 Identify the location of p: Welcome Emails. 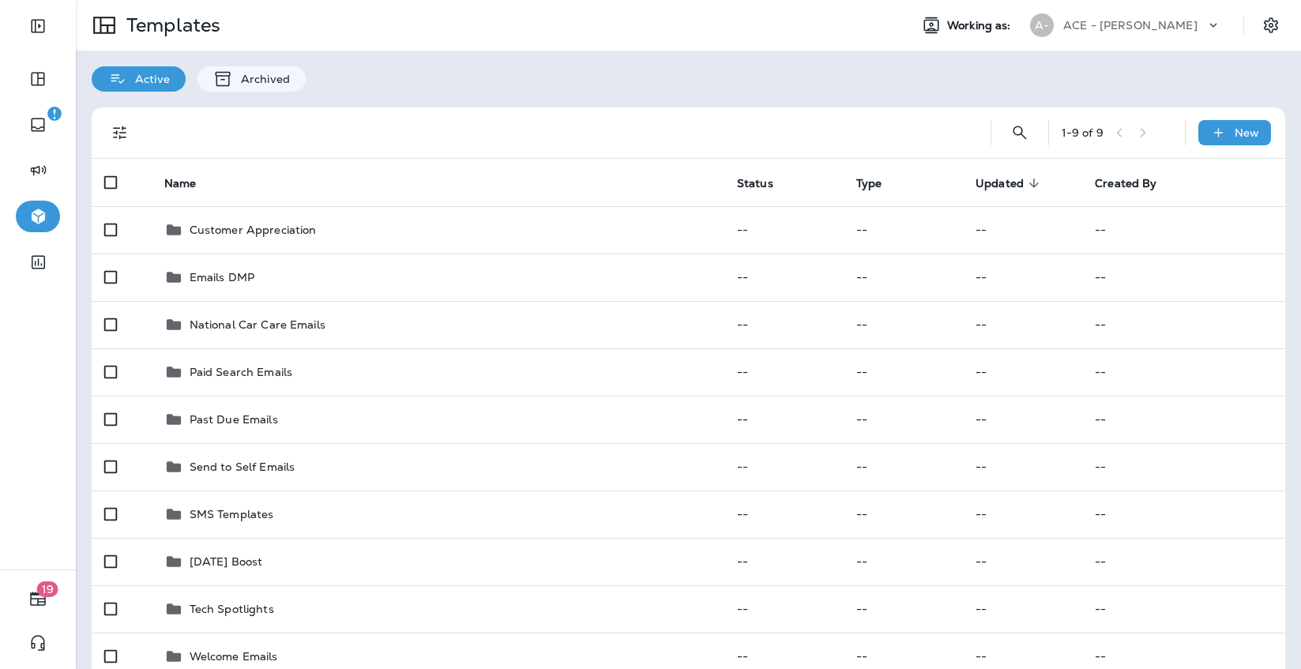
(234, 657).